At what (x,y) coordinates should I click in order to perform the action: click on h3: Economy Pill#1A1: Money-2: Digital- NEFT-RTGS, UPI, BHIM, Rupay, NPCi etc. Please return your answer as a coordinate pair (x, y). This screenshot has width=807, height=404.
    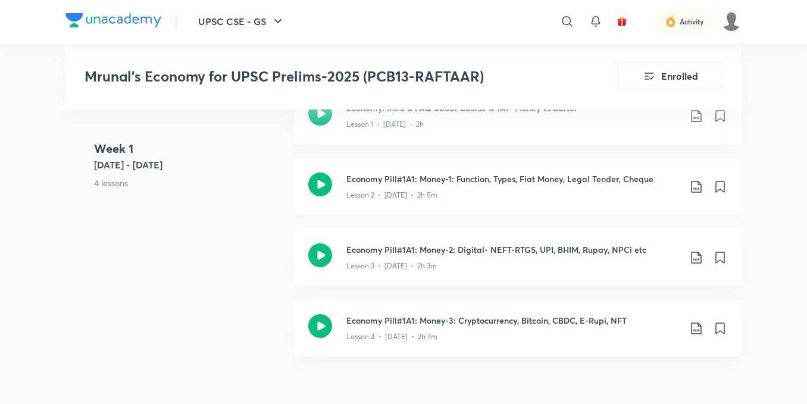
    Looking at the image, I should click on (513, 249).